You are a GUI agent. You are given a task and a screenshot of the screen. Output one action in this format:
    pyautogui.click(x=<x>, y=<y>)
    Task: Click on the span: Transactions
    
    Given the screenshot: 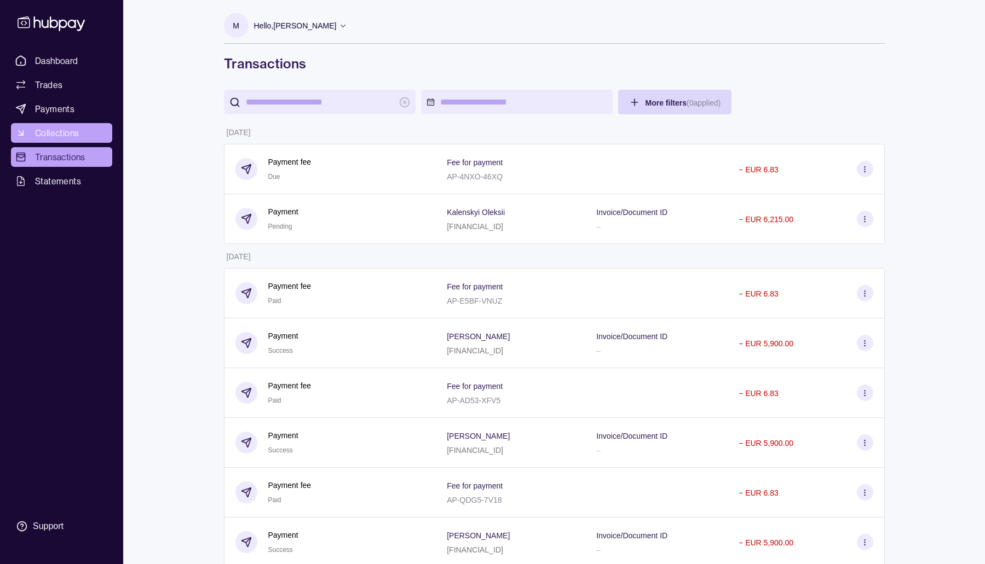 What is the action you would take?
    pyautogui.click(x=60, y=157)
    